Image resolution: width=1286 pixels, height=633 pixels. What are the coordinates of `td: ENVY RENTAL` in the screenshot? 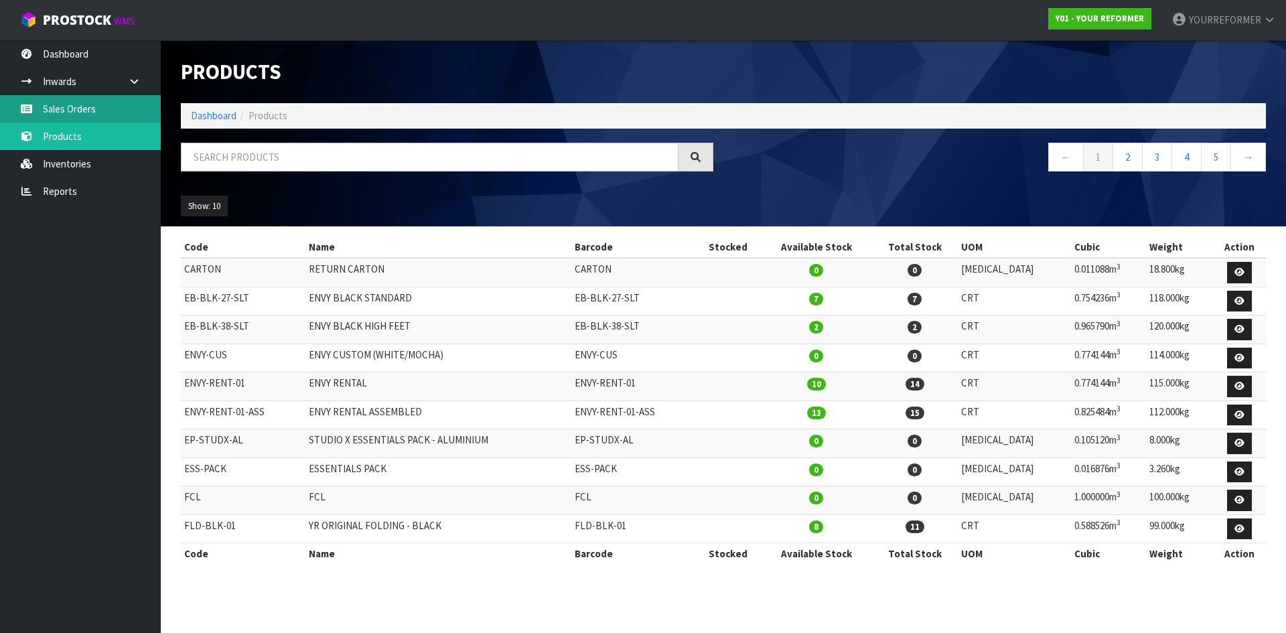 It's located at (438, 387).